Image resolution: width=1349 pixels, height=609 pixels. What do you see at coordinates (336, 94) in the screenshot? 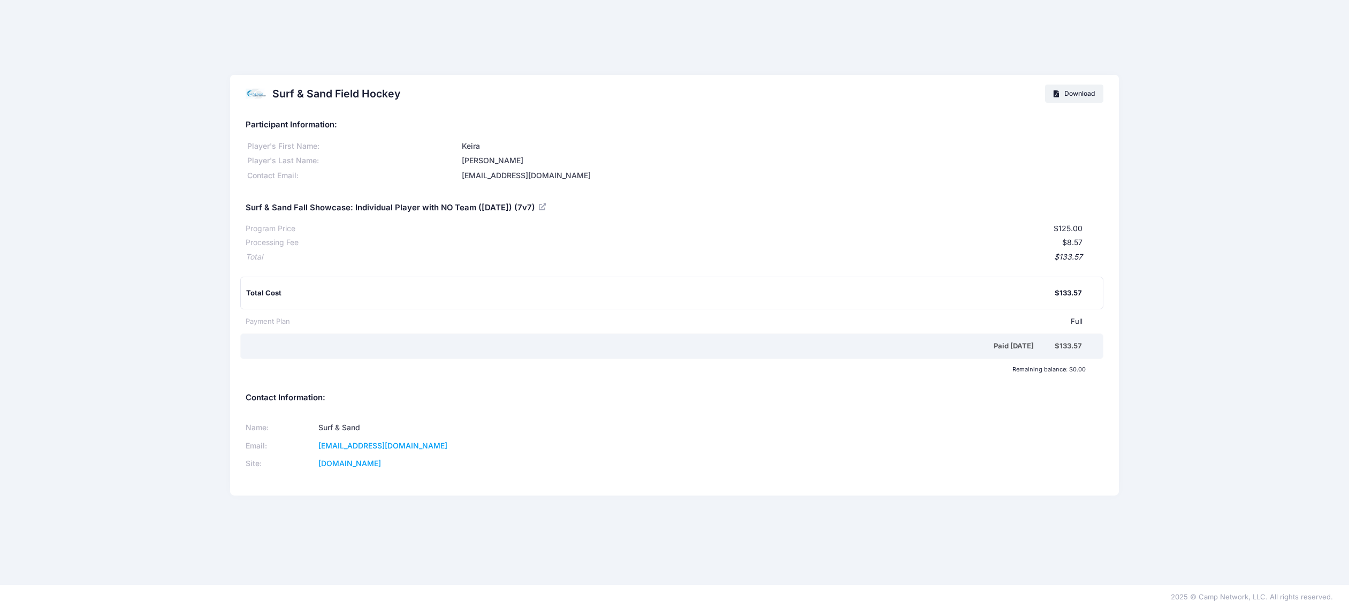
I see `h2: Surf & Sand Field Hockey` at bounding box center [336, 94].